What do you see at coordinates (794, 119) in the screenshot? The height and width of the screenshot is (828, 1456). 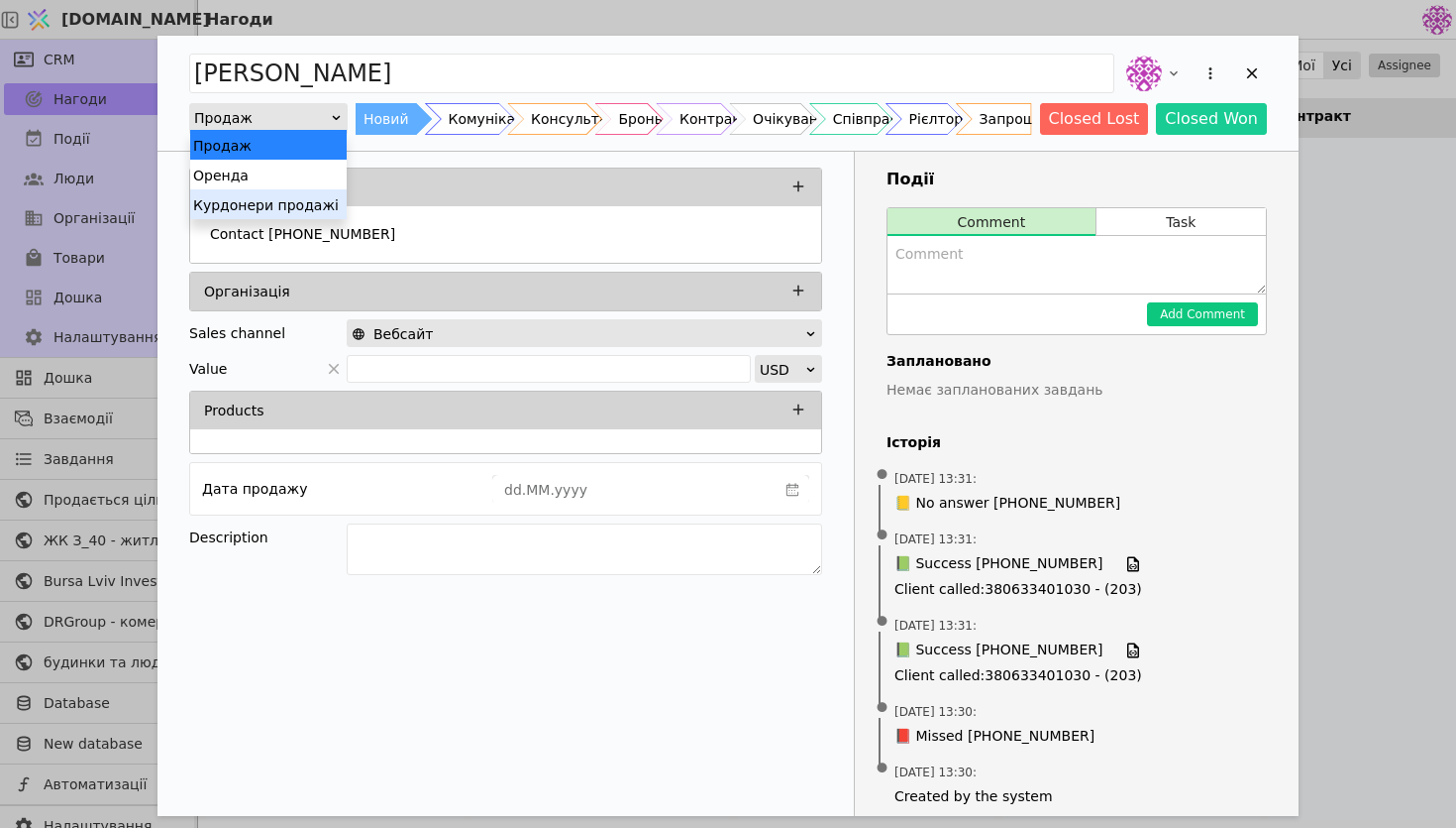 I see `div: Очікування` at bounding box center [794, 119].